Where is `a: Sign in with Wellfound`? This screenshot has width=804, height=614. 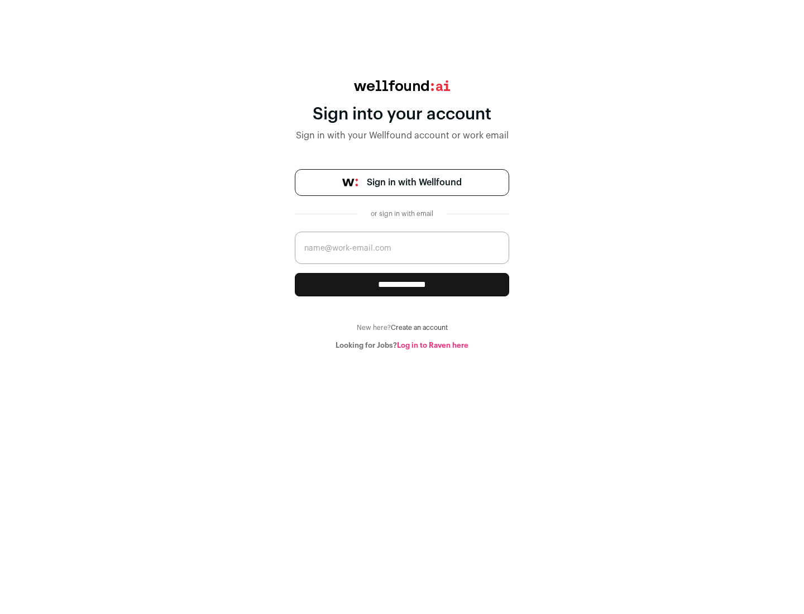
a: Sign in with Wellfound is located at coordinates (402, 183).